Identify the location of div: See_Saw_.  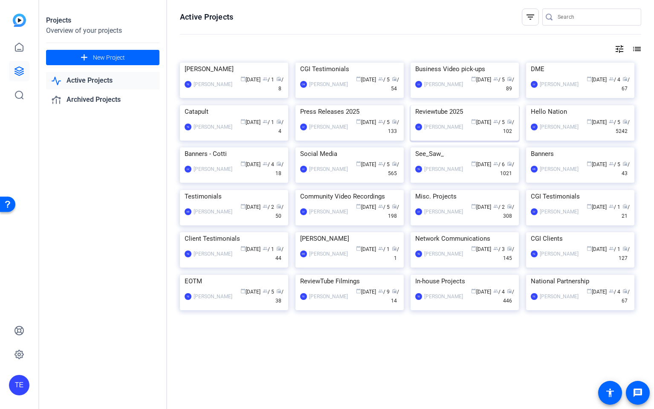
(464, 154).